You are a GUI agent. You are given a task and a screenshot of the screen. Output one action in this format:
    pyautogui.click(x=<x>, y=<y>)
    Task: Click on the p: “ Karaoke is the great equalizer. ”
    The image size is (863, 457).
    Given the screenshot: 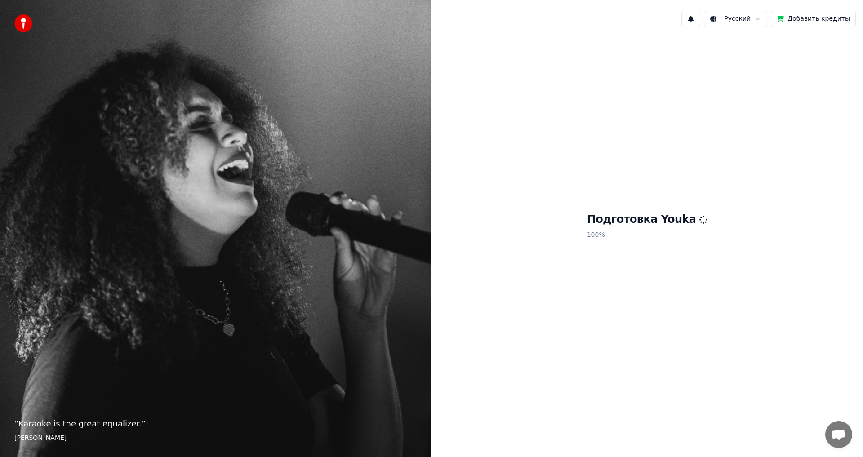 What is the action you would take?
    pyautogui.click(x=216, y=424)
    